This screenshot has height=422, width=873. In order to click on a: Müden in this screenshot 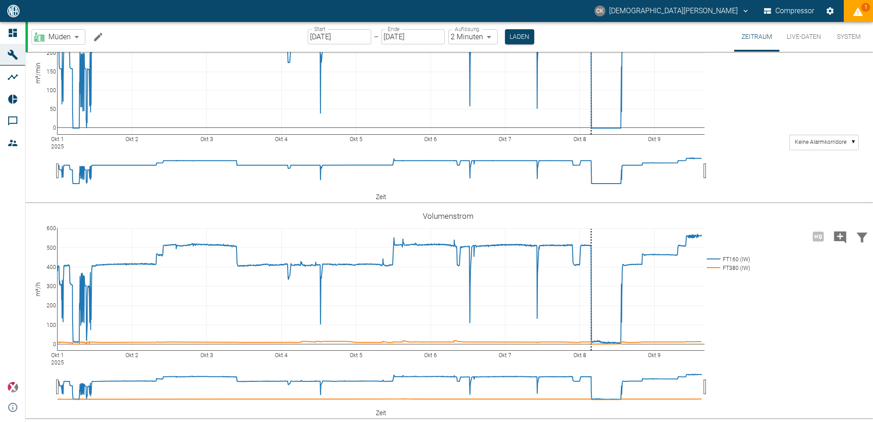, I will do `click(52, 37)`.